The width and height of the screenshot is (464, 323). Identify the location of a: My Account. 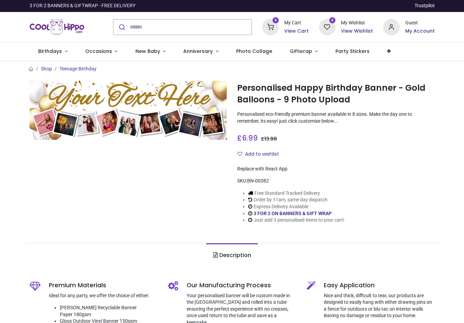
(420, 31).